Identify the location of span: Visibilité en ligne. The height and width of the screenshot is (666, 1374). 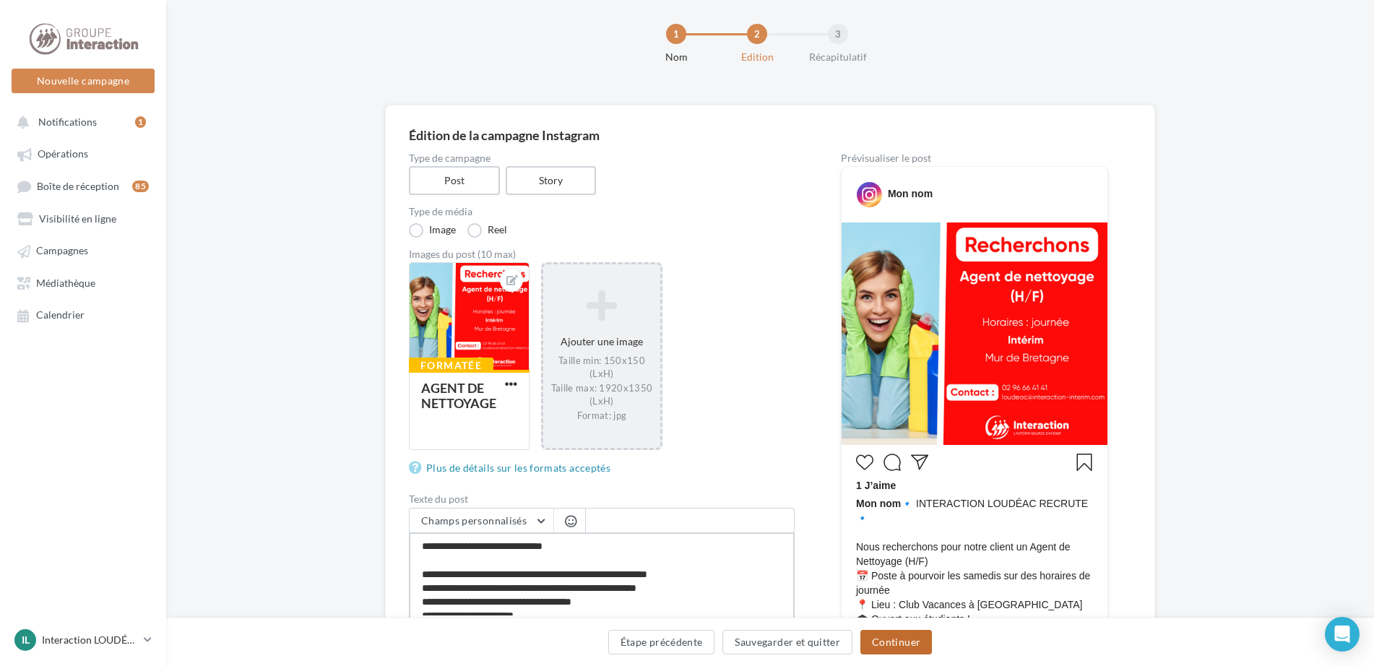
(77, 218).